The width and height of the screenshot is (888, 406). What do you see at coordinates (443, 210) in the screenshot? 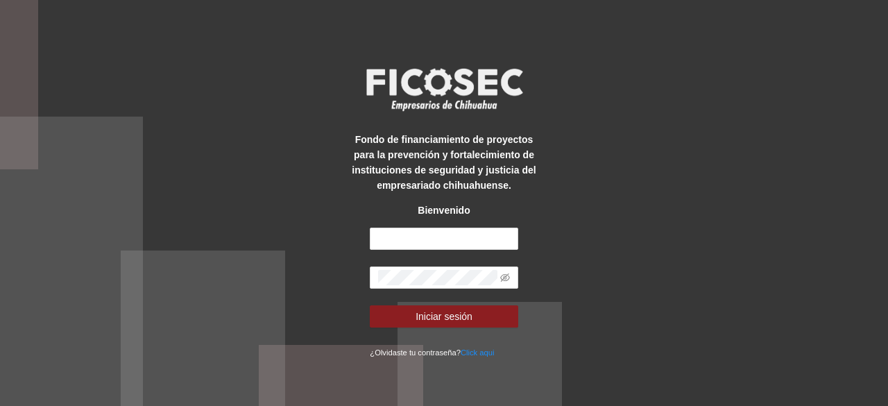
I see `strong: Bienvenido` at bounding box center [443, 210].